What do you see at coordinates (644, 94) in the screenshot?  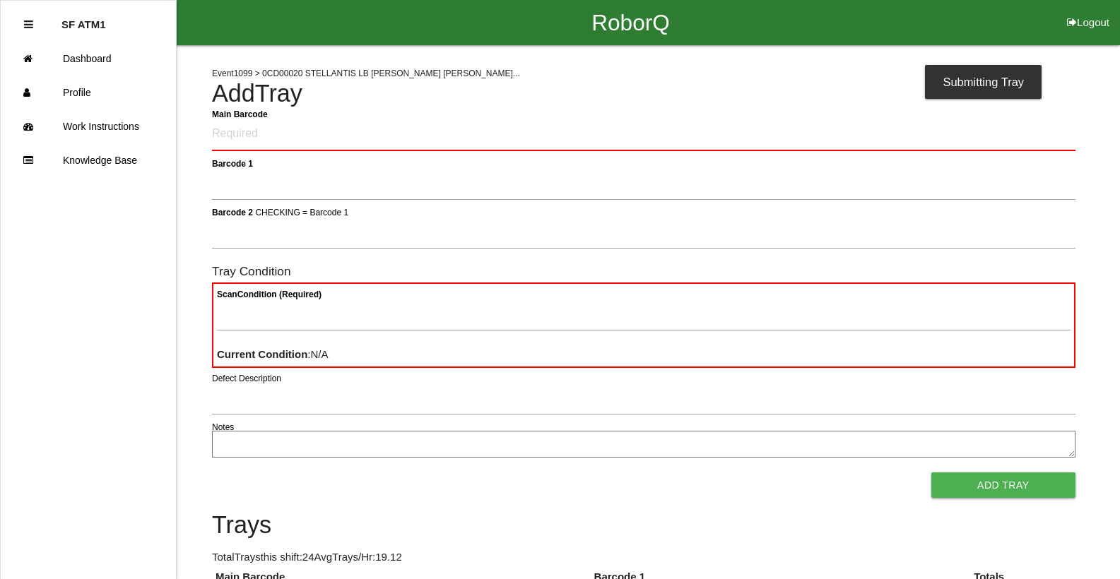 I see `h4: Add Tray` at bounding box center [644, 94].